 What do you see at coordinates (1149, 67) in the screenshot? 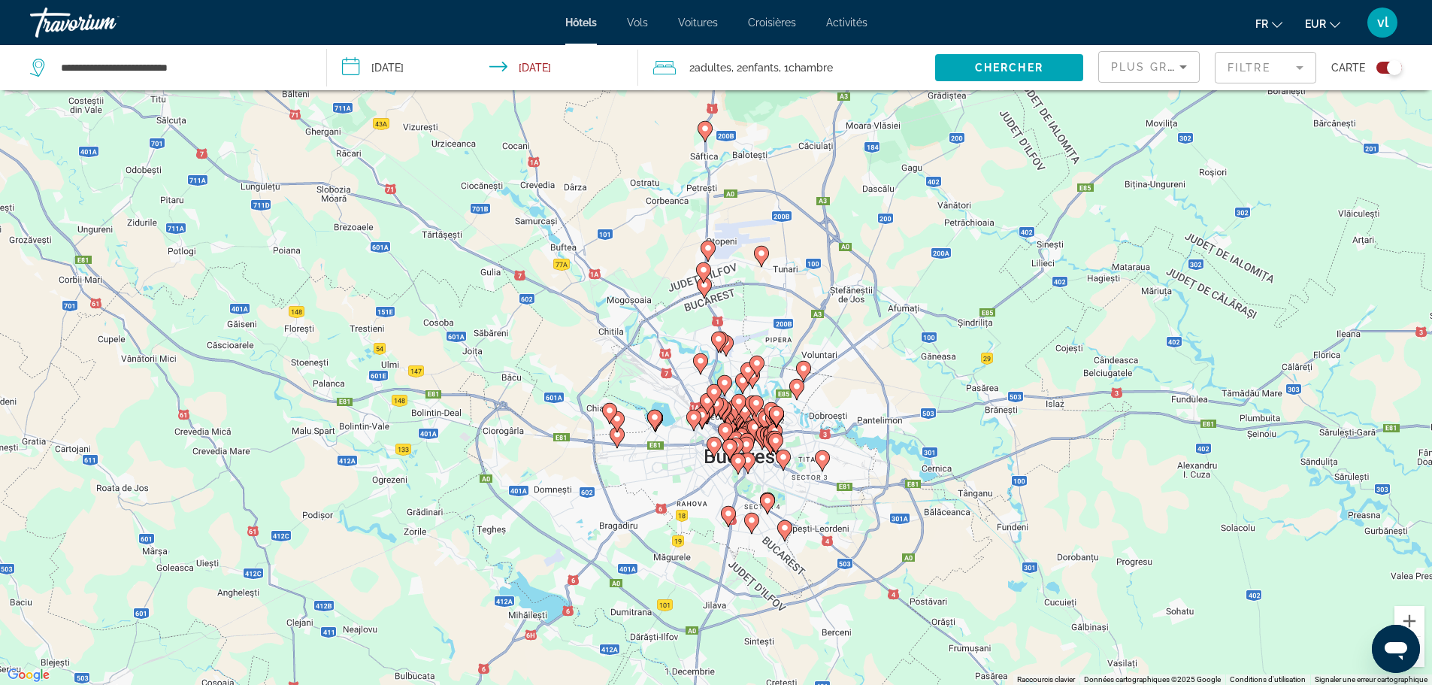
I see `mat-select: Sort by` at bounding box center [1149, 67].